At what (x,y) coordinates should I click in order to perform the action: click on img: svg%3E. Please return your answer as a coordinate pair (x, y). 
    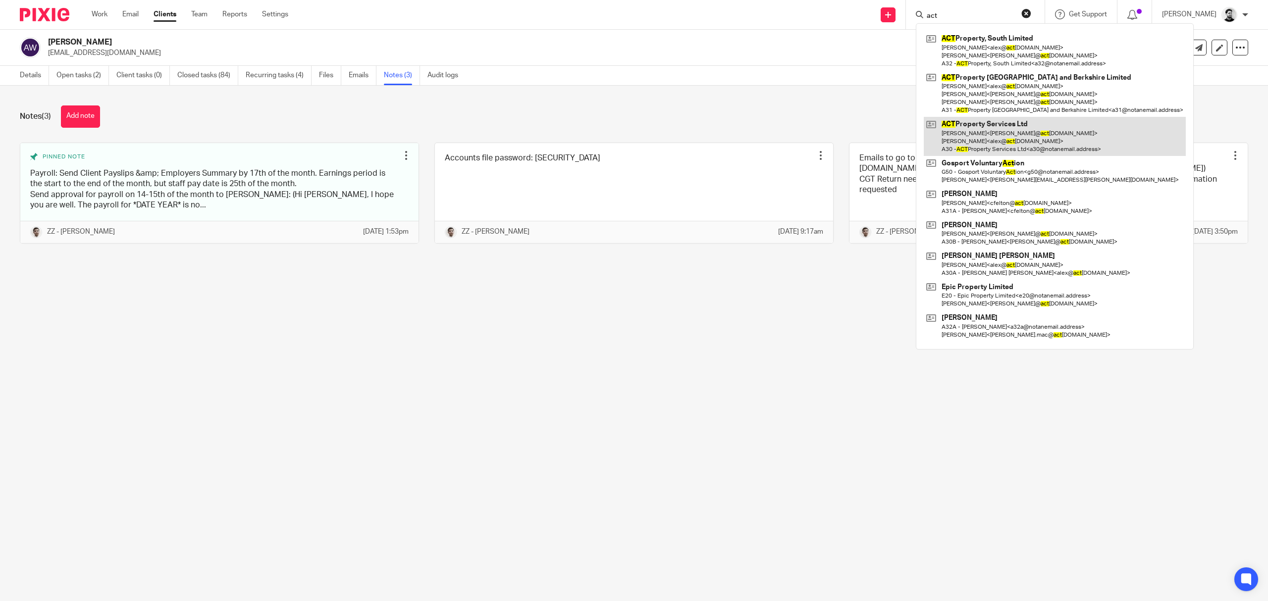
    Looking at the image, I should click on (30, 48).